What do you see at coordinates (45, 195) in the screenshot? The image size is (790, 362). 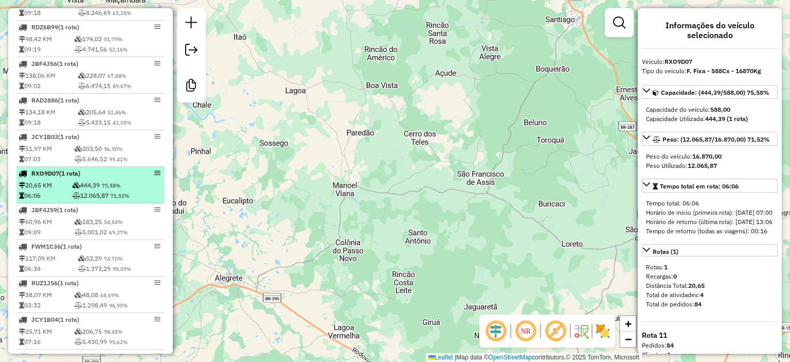 I see `td: 06:06` at bounding box center [45, 195].